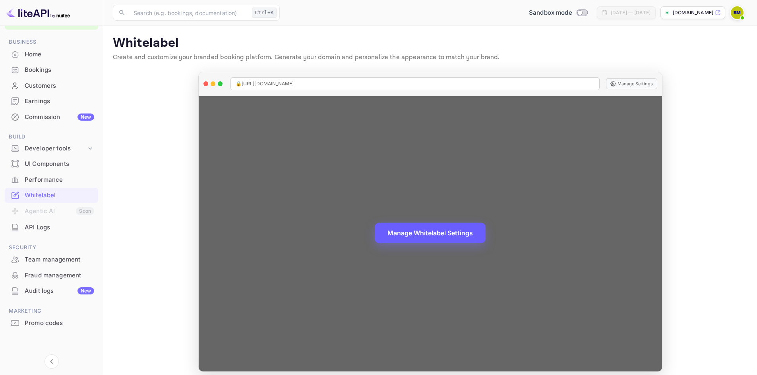 This screenshot has height=375, width=757. Describe the element at coordinates (59, 117) in the screenshot. I see `div: Commission` at that location.